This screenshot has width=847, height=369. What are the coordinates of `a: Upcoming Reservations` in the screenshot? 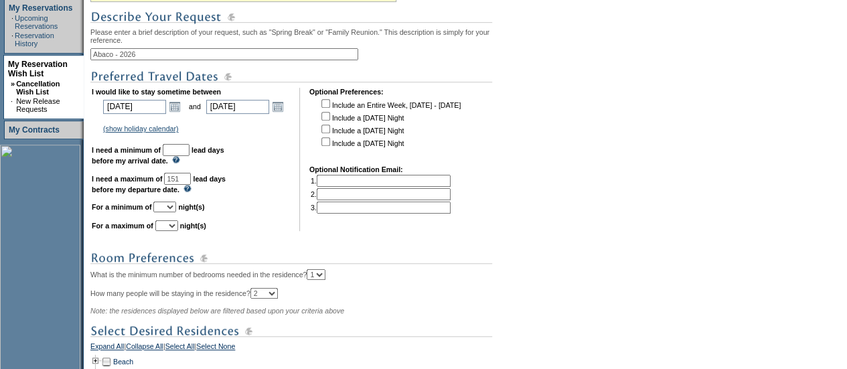 It's located at (36, 22).